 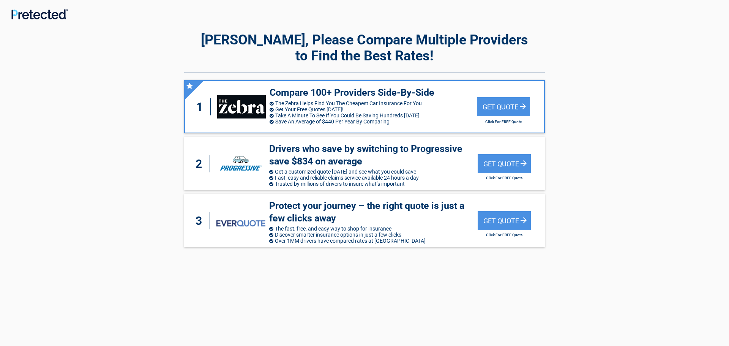 What do you see at coordinates (241, 107) in the screenshot?
I see `img: thezebra's logo` at bounding box center [241, 107].